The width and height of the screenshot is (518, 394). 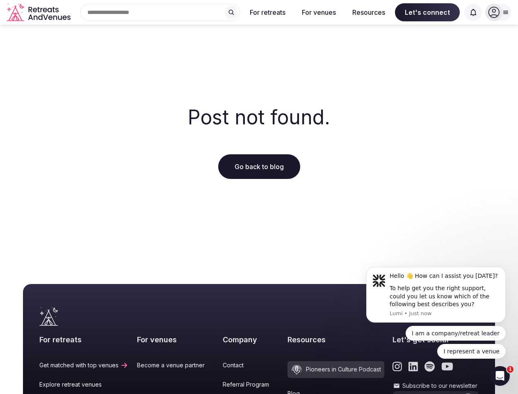 I want to click on label: Subscribe to our newsletter, so click(x=436, y=386).